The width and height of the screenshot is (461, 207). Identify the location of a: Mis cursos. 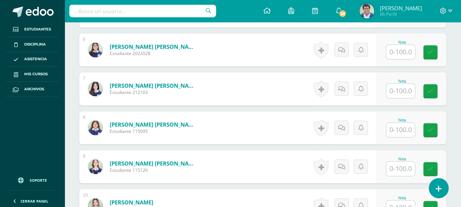
(32, 74).